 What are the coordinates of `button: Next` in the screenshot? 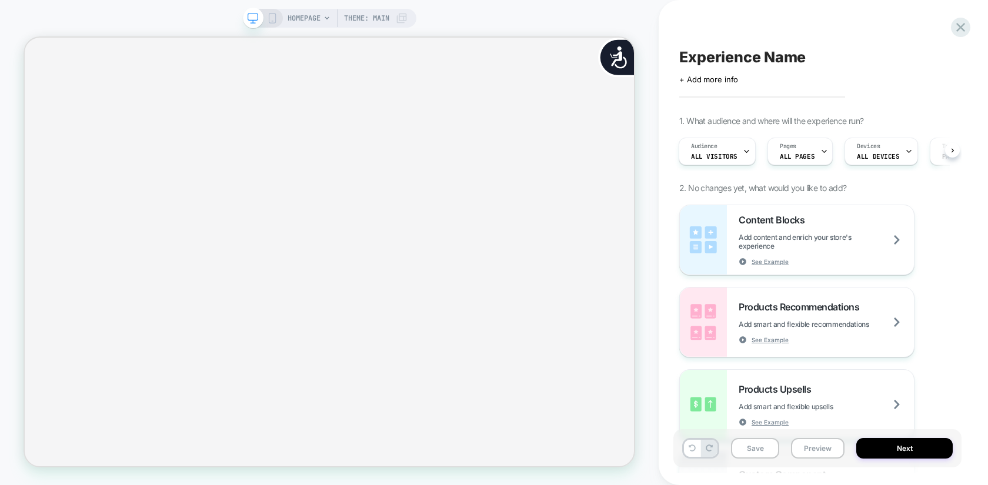 It's located at (905, 448).